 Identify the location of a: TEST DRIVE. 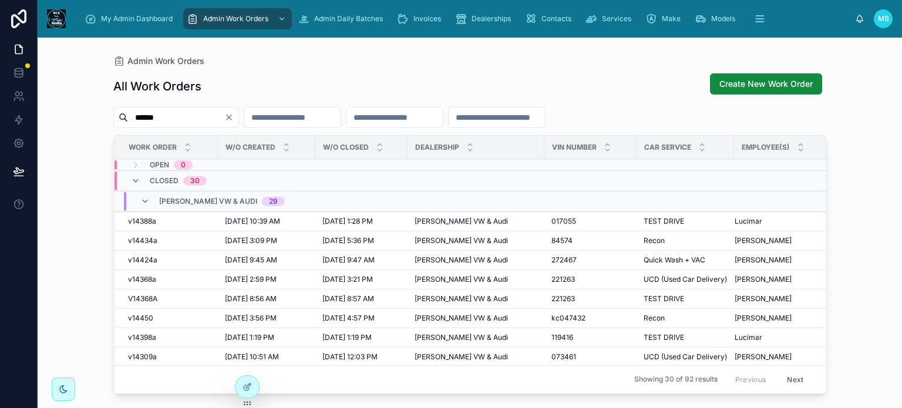
(686, 299).